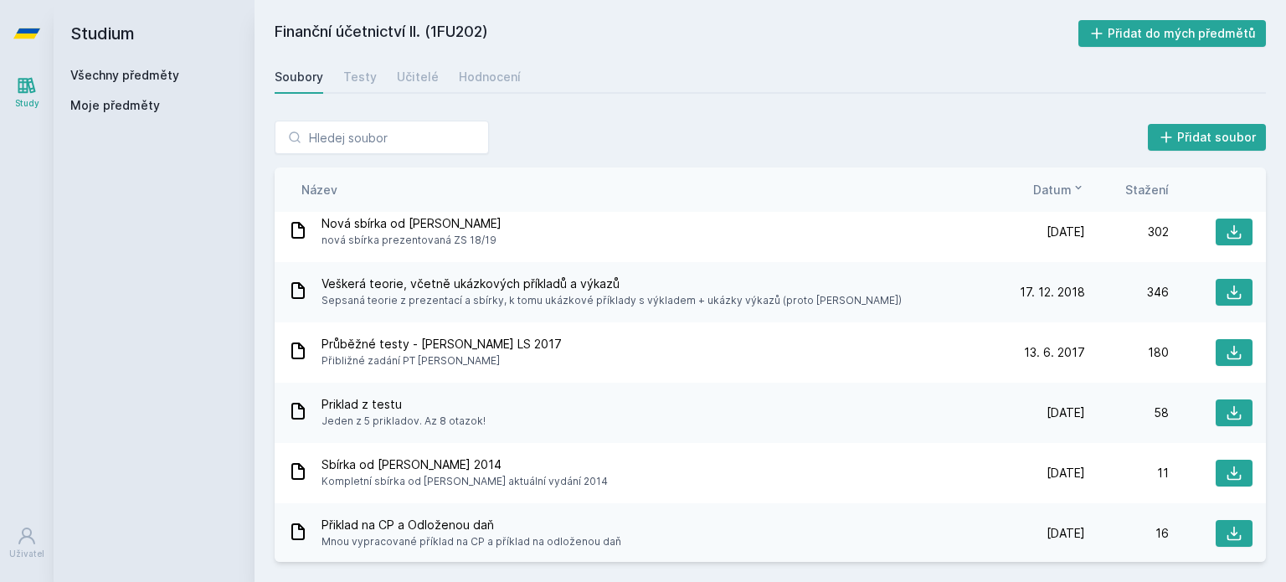  I want to click on div: Testy, so click(360, 77).